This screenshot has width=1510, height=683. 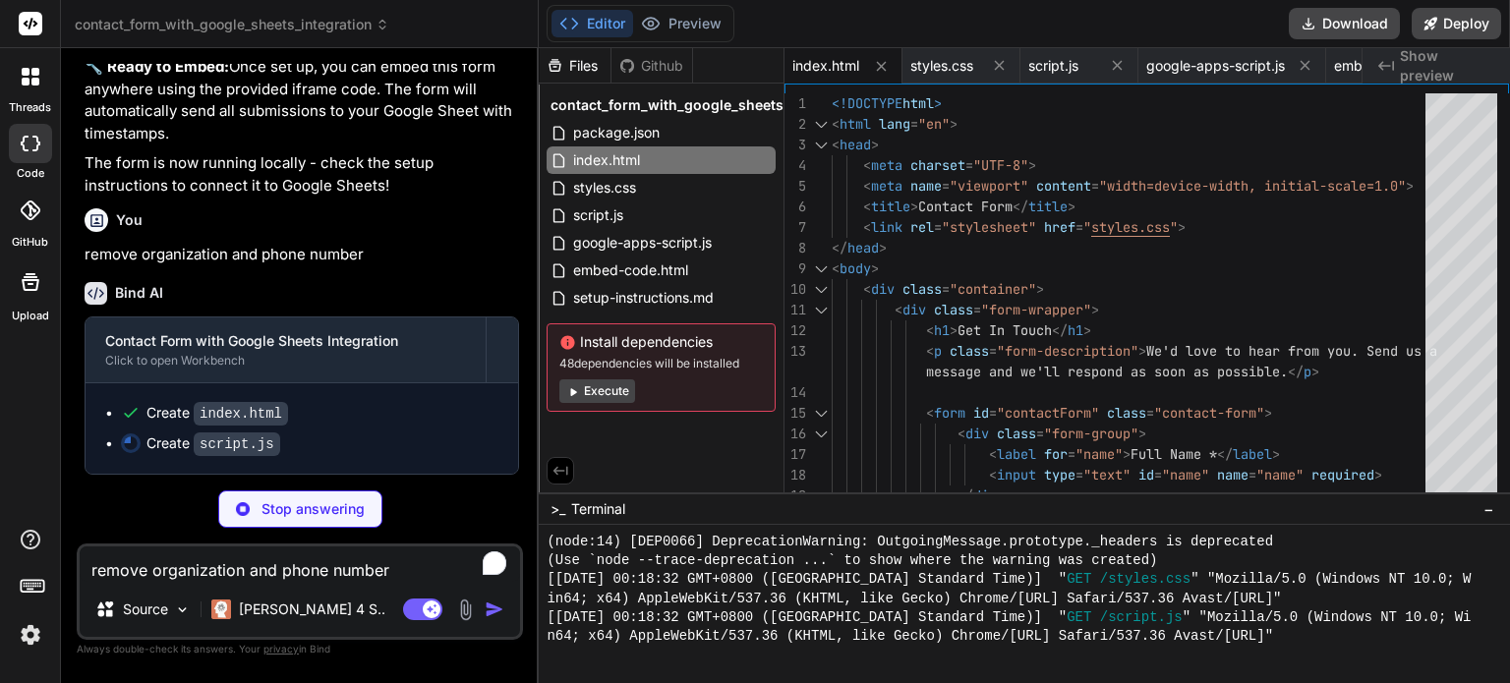 I want to click on span: body, so click(x=855, y=268).